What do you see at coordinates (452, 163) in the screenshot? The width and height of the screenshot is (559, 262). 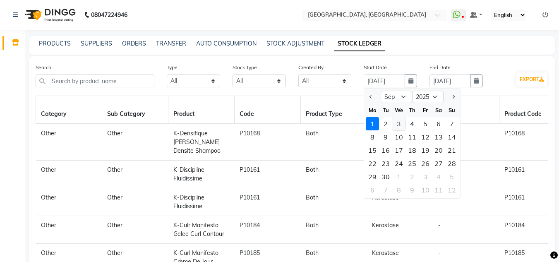 I see `div: 28` at bounding box center [452, 163].